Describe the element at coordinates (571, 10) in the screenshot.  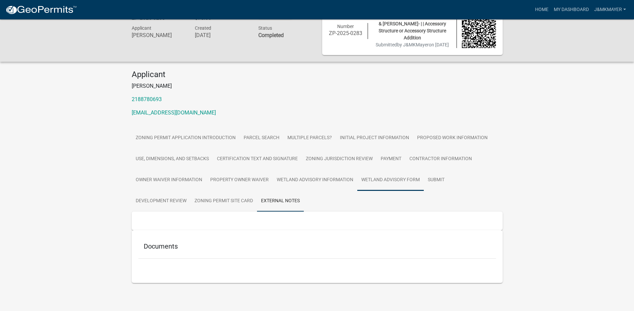
I see `a: My Dashboard` at that location.